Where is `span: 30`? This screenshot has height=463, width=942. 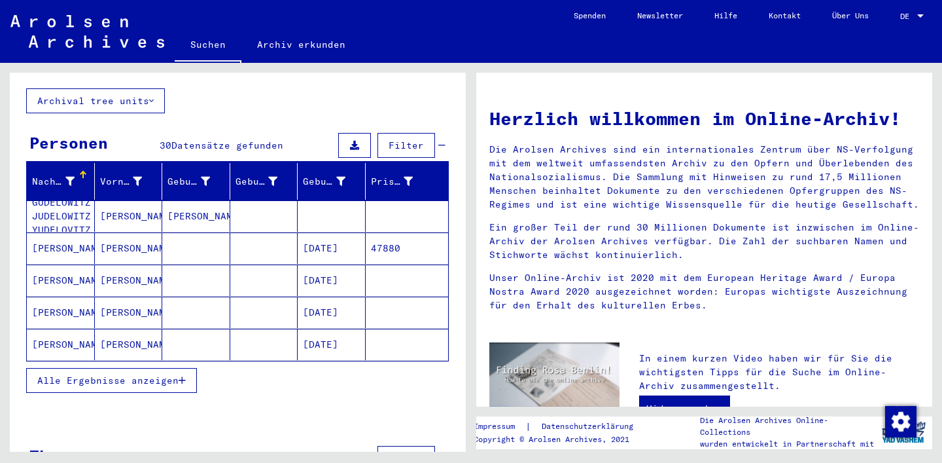 span: 30 is located at coordinates (166, 145).